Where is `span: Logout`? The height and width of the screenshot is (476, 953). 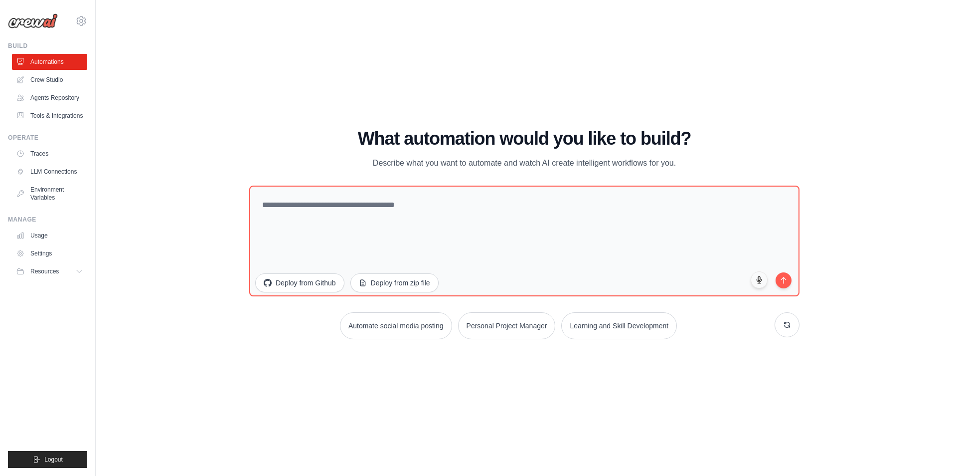 span: Logout is located at coordinates (53, 459).